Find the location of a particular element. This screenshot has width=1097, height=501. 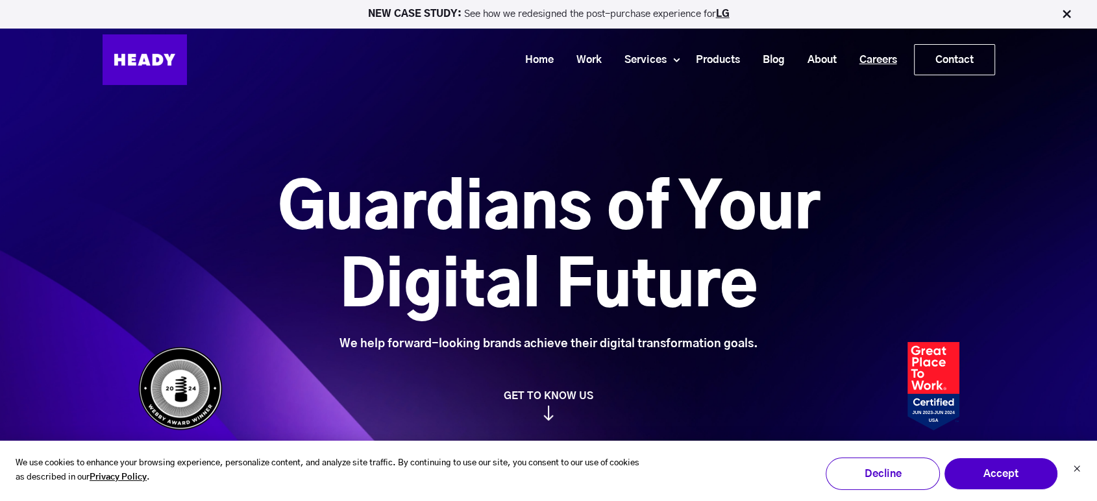

h1: Guardians of Your Digital Future is located at coordinates (548, 249).